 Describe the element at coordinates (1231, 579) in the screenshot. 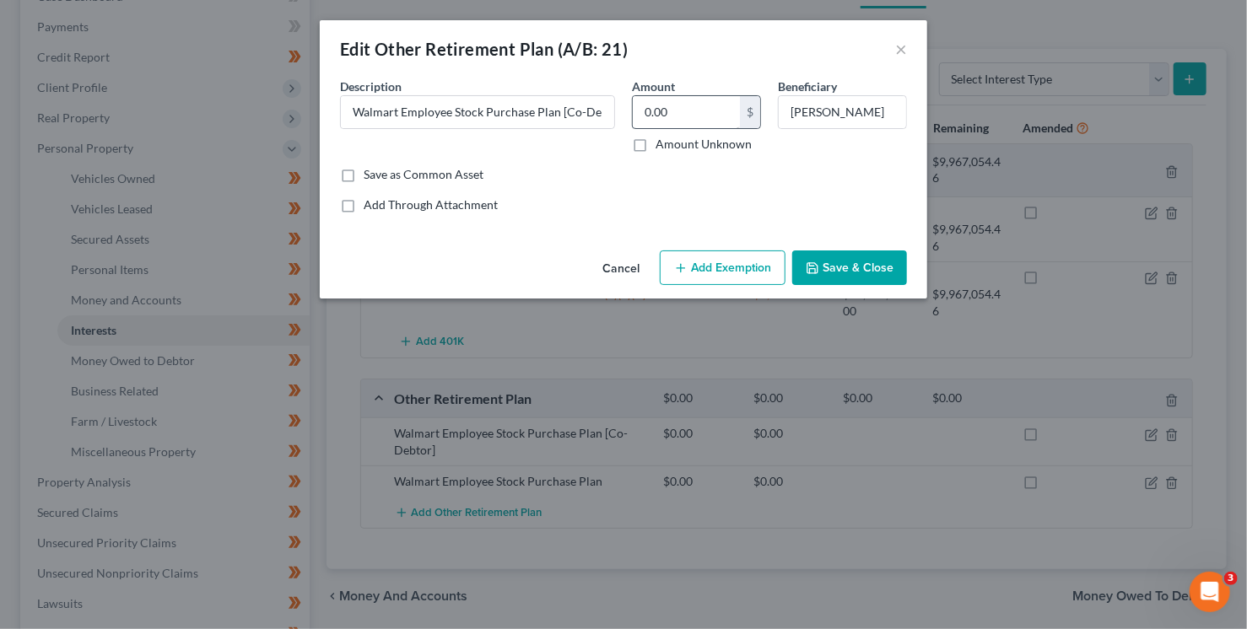

I see `span: 3` at that location.